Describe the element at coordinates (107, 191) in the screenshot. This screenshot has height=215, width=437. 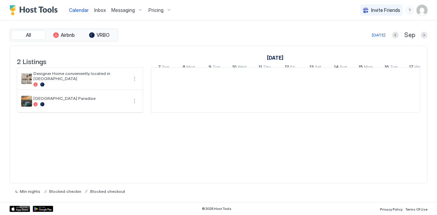
I see `span: Blocked checkout` at that location.